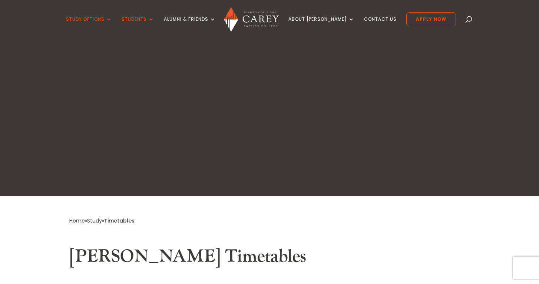 This screenshot has width=539, height=284. I want to click on a: Apply Now, so click(431, 19).